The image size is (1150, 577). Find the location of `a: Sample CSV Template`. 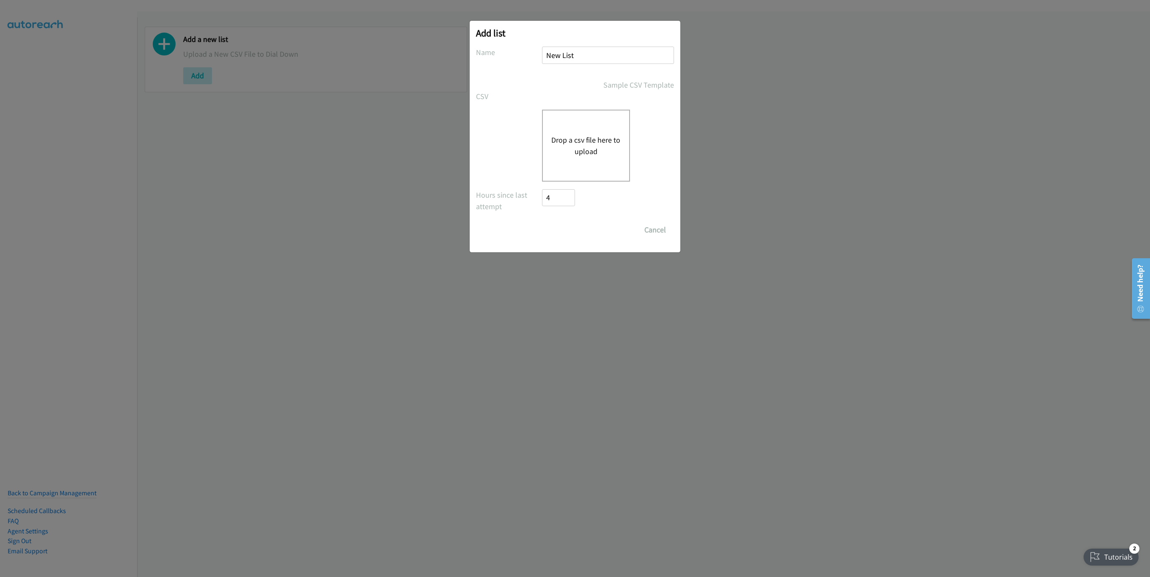

a: Sample CSV Template is located at coordinates (638, 85).